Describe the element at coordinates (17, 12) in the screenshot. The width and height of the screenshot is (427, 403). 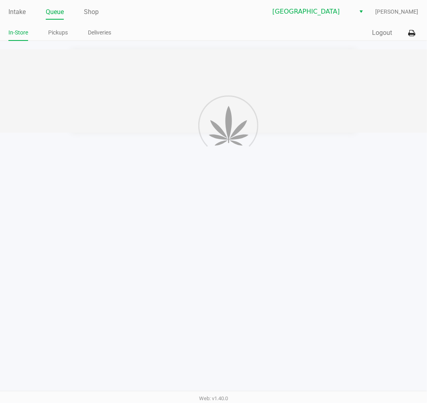
I see `a: Intake` at that location.